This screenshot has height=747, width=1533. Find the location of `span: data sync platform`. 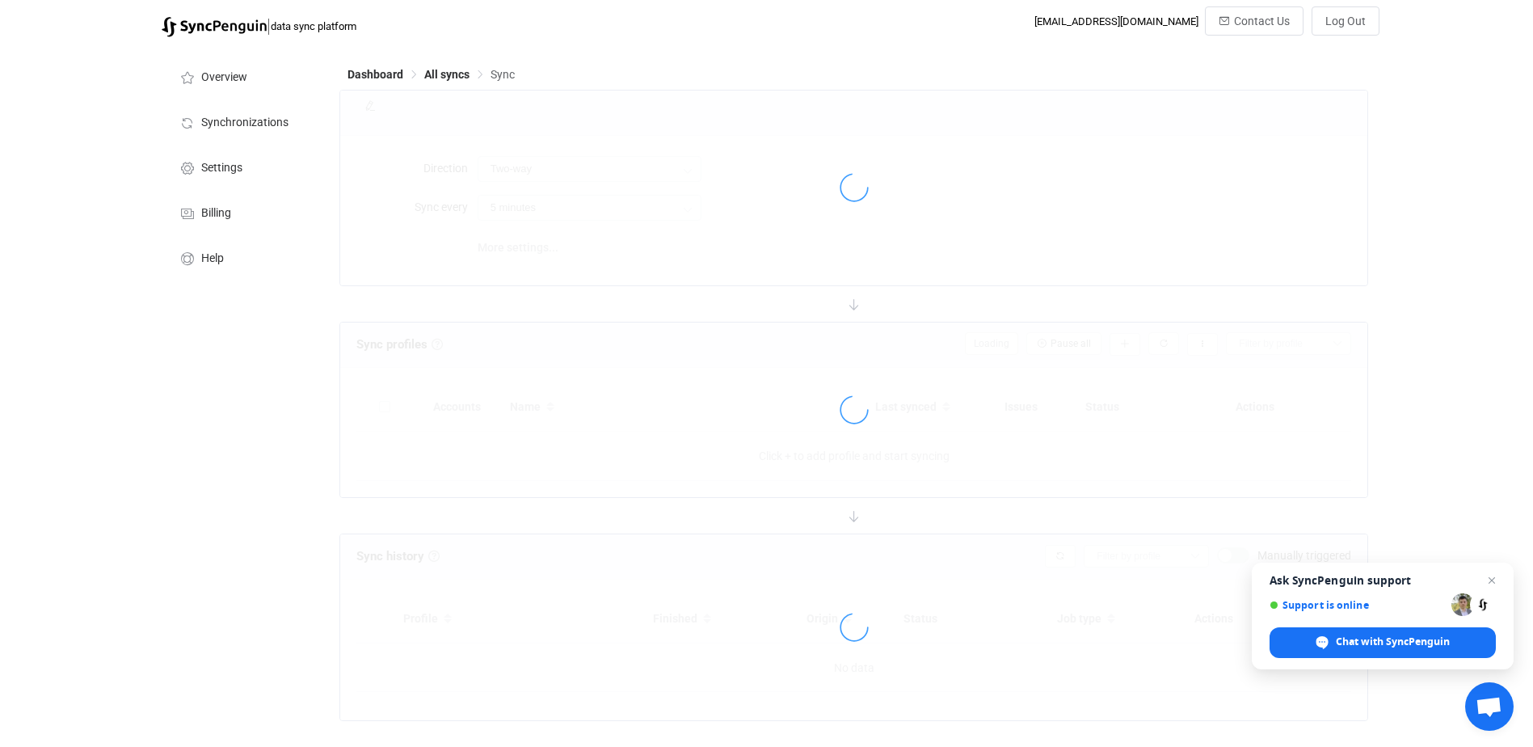

span: data sync platform is located at coordinates (314, 26).